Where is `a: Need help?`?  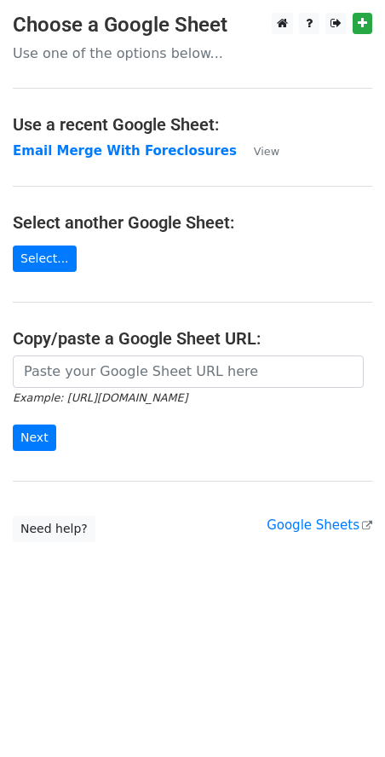
a: Need help? is located at coordinates (54, 528).